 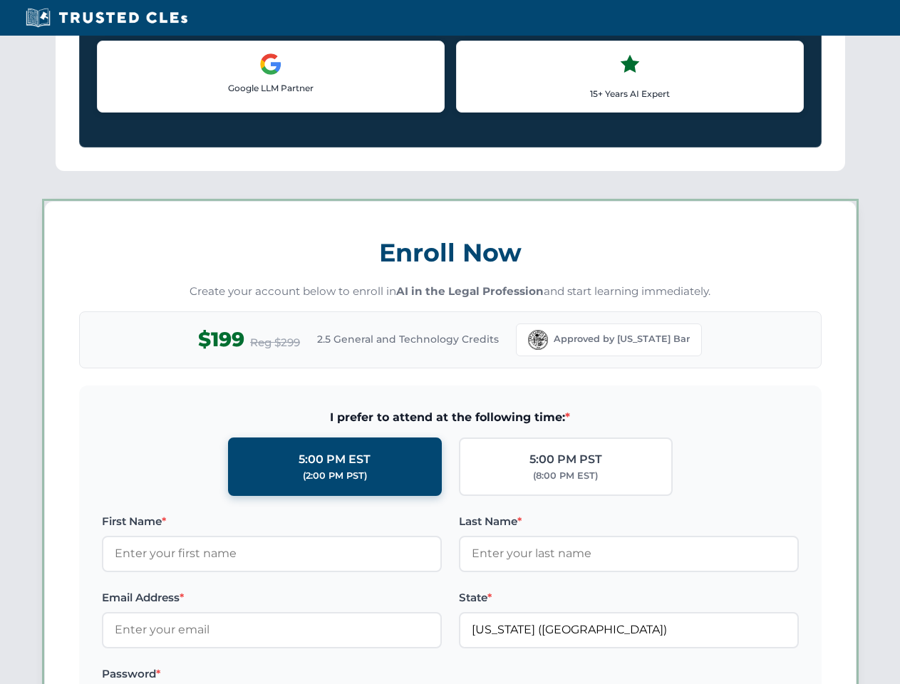 What do you see at coordinates (334, 459) in the screenshot?
I see `div: 5:00 PM EST` at bounding box center [334, 459].